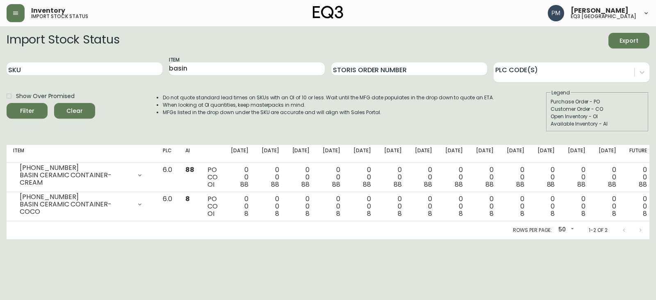 The width and height of the screenshot is (656, 300). I want to click on div: 50, so click(565, 230).